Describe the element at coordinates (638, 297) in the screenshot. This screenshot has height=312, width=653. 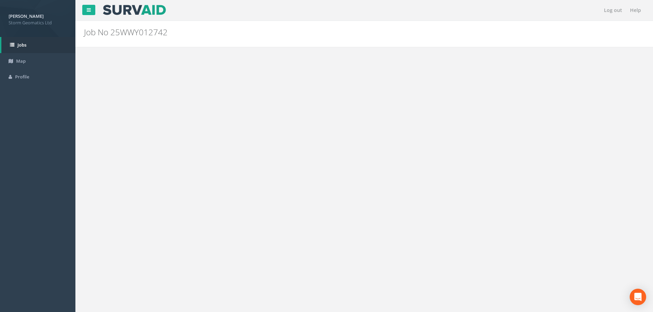
I see `div: Open Intercom Messenger` at that location.